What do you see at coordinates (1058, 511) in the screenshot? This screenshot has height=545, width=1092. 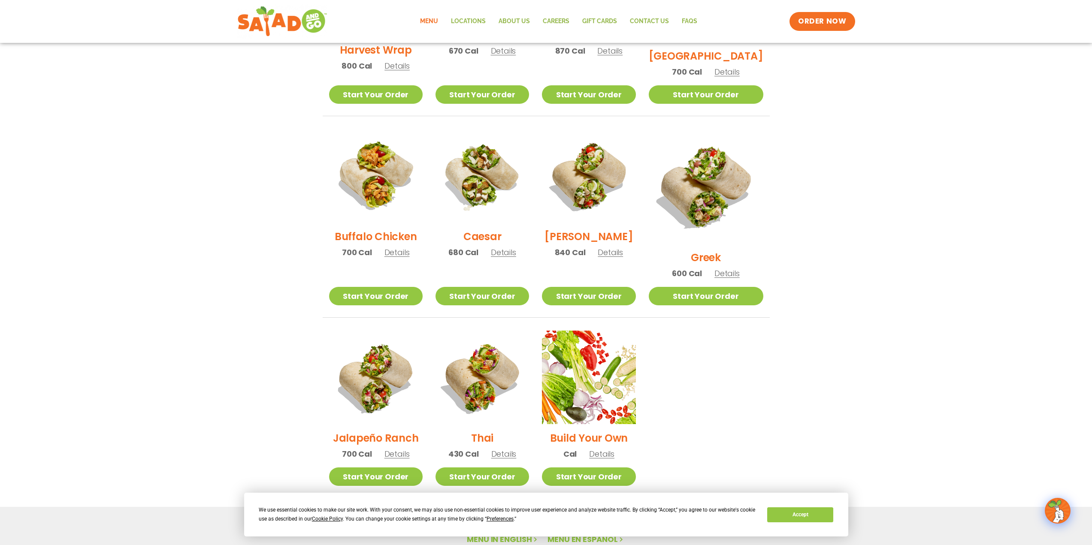 I see `img: wpChatIcon` at bounding box center [1058, 511].